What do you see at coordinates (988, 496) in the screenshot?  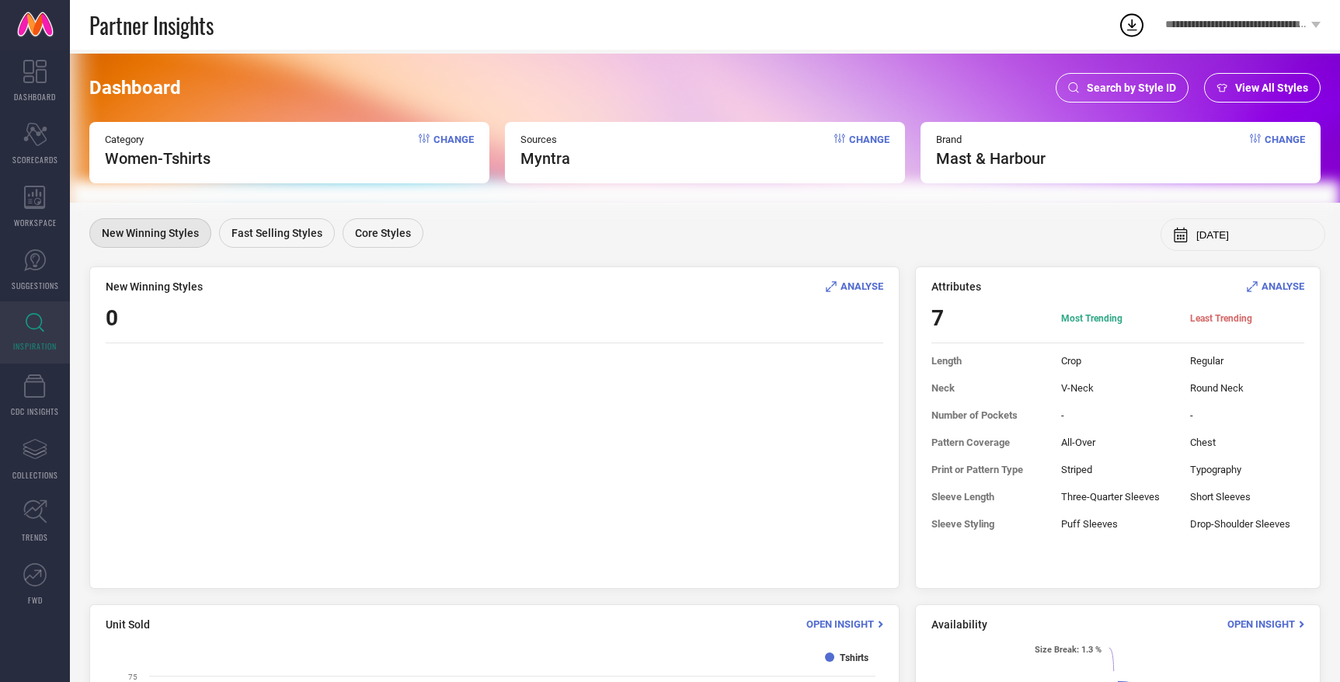 I see `span: Sleeve Length` at bounding box center [988, 496].